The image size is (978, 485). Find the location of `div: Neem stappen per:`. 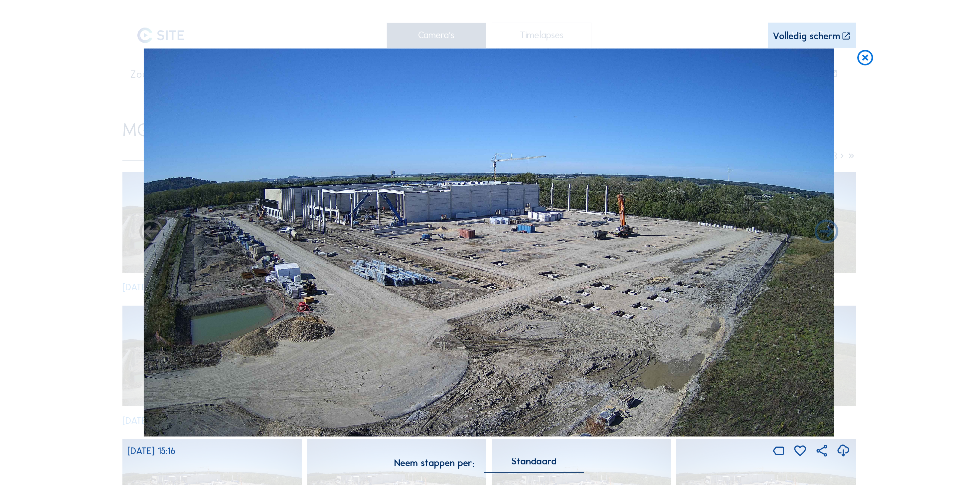

div: Neem stappen per: is located at coordinates (434, 464).